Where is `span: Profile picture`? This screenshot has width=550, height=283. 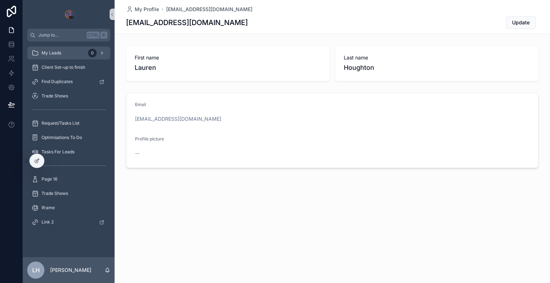 span: Profile picture is located at coordinates (149, 139).